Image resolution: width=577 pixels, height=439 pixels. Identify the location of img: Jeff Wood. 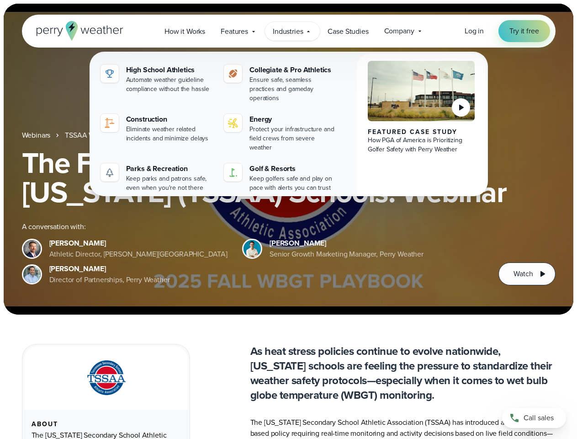
(32, 274).